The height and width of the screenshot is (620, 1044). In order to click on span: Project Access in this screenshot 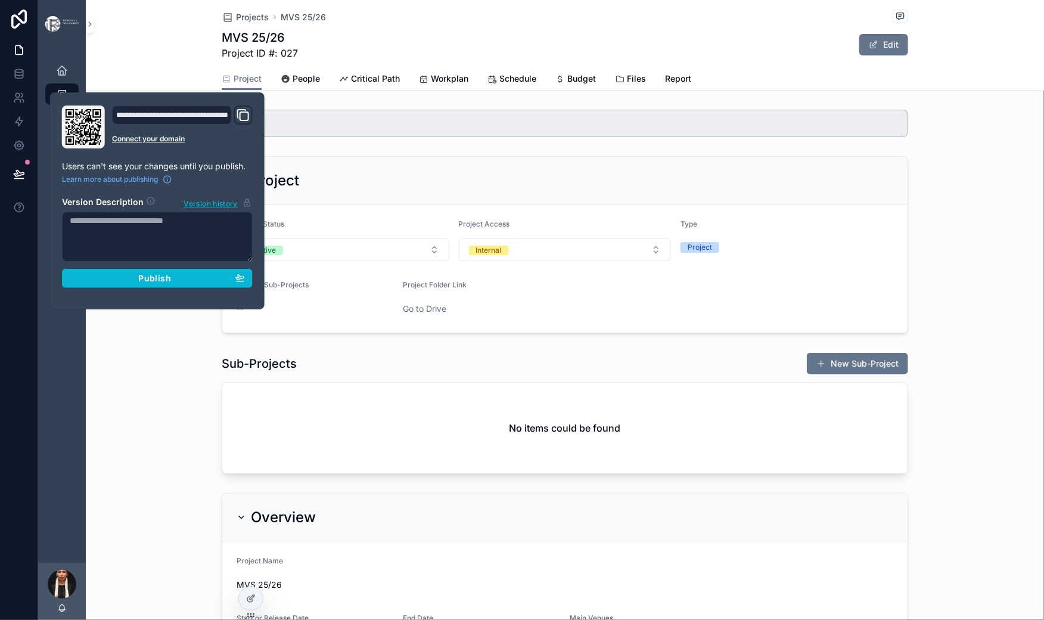, I will do `click(485, 224)`.